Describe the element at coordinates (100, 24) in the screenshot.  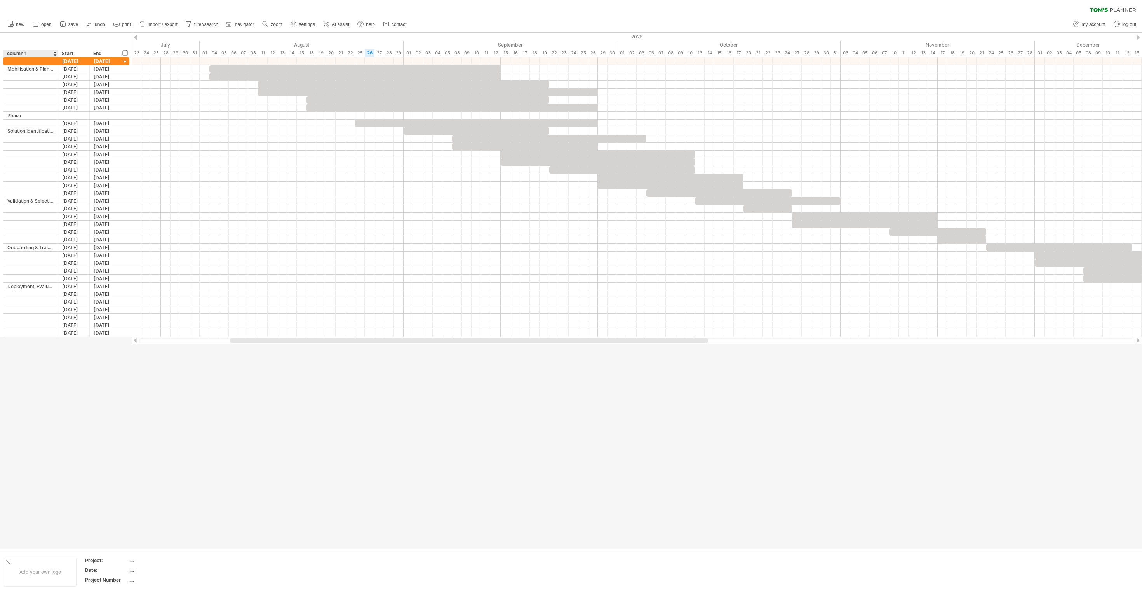
I see `span: undo` at that location.